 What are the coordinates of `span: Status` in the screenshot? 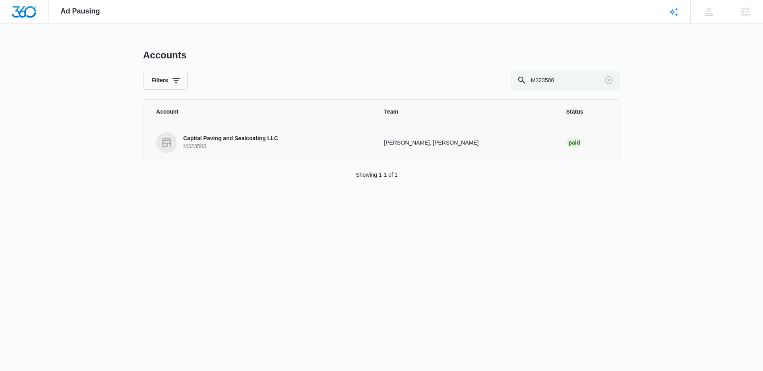 It's located at (586, 112).